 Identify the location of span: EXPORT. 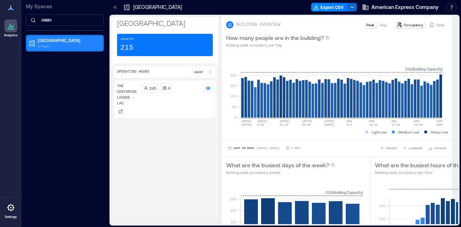
(391, 148).